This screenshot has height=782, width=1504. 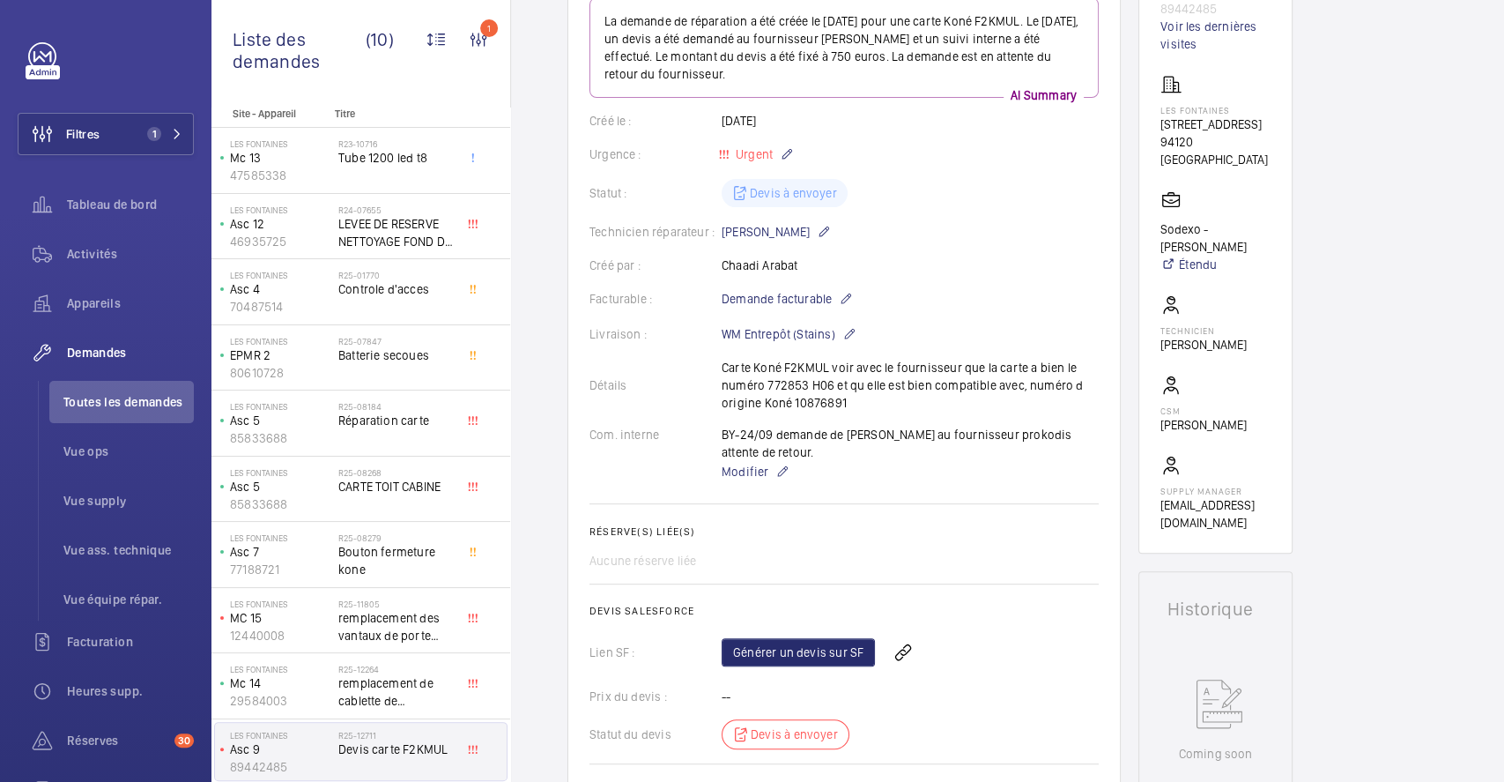 I want to click on span: Demandes, so click(x=130, y=352).